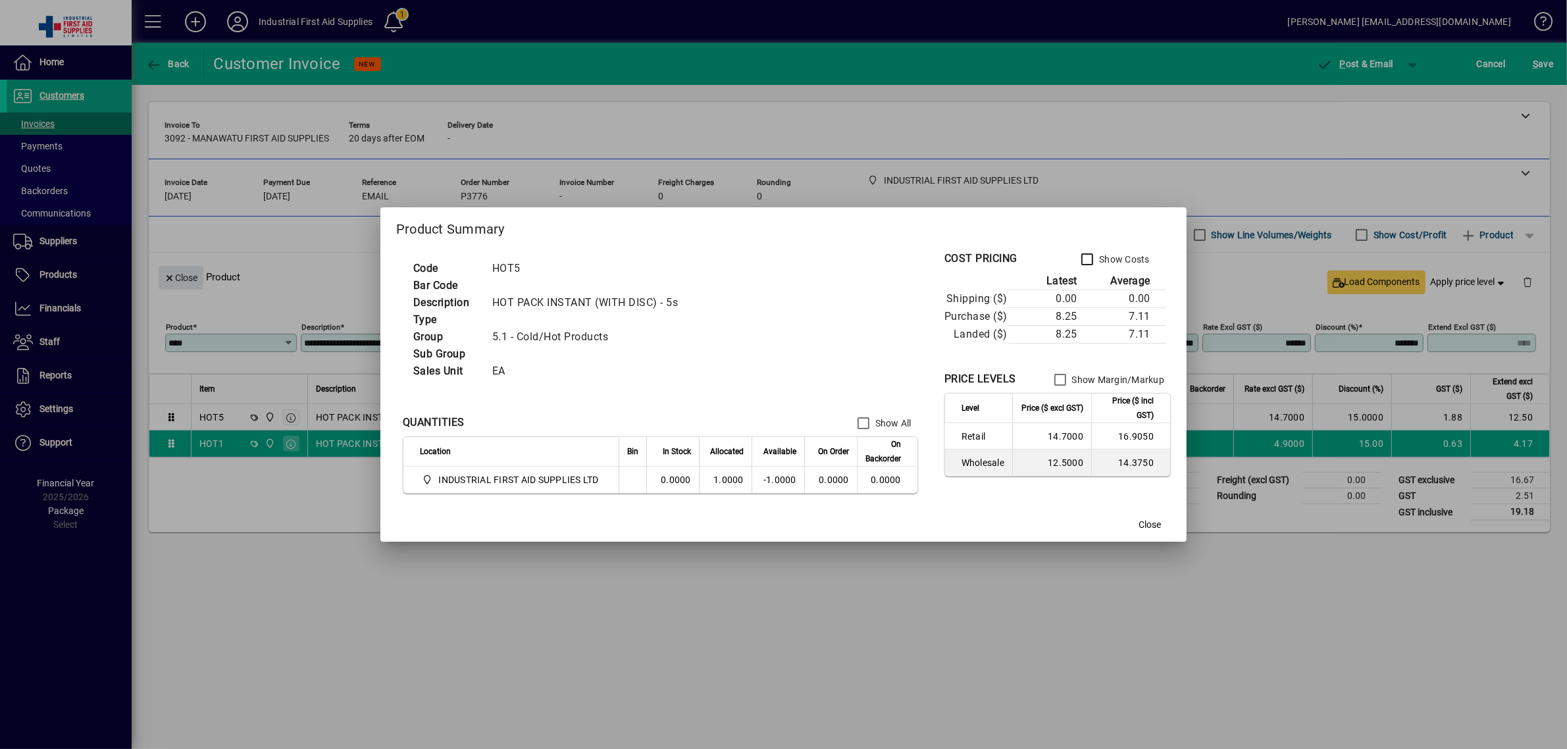  Describe the element at coordinates (983, 463) in the screenshot. I see `span: Wholesale` at that location.